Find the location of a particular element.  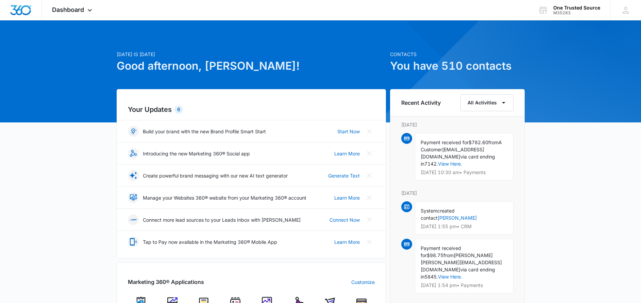

h2: Your Updates is located at coordinates (251, 109).